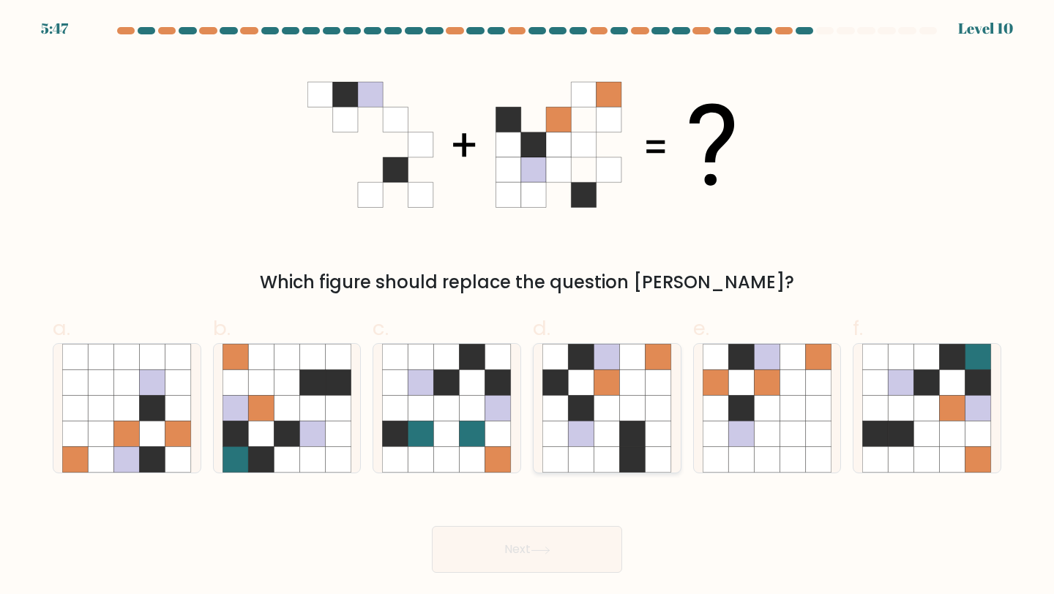 Image resolution: width=1054 pixels, height=594 pixels. Describe the element at coordinates (985, 29) in the screenshot. I see `div: Level 10` at that location.